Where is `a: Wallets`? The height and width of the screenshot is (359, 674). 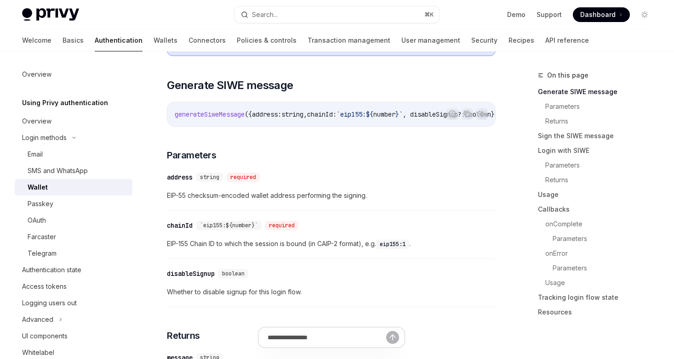 a: Wallets is located at coordinates (165, 40).